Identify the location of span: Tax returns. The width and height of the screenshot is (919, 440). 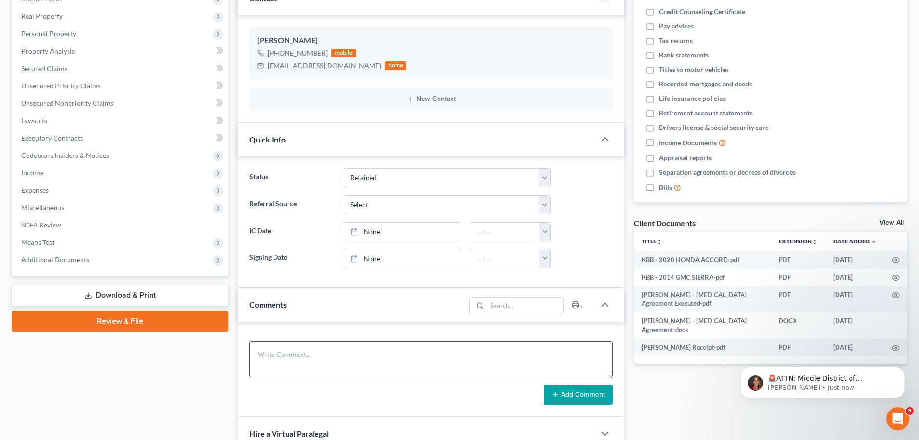
(676, 41).